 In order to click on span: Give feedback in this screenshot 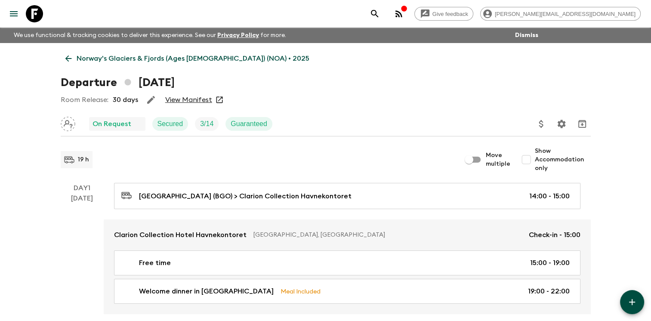, I will do `click(450, 14)`.